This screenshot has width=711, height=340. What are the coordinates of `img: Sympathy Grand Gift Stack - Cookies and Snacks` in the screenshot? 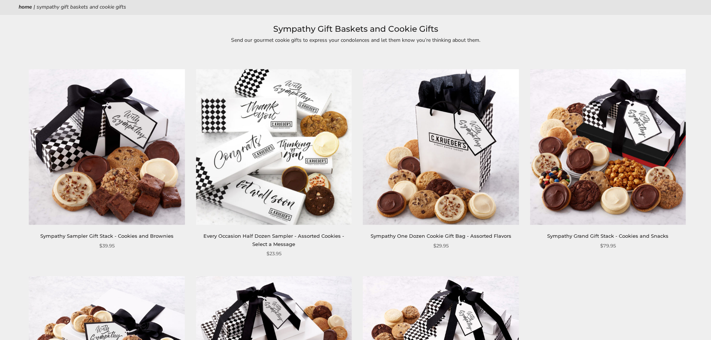 It's located at (607, 147).